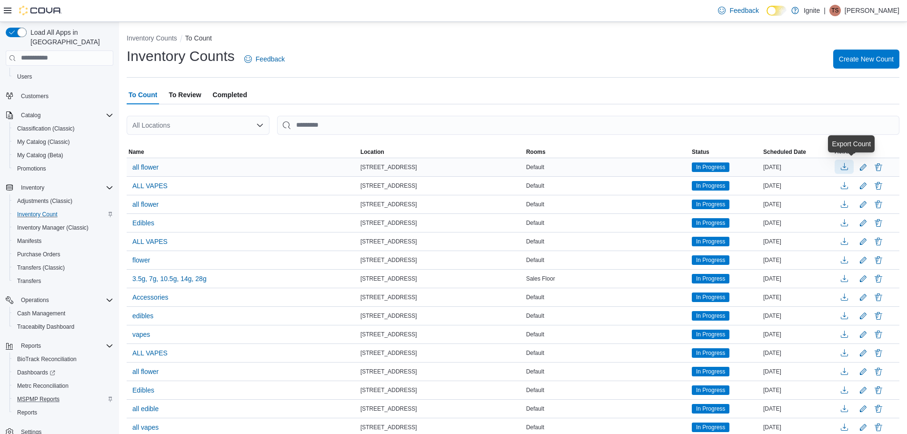  What do you see at coordinates (141, 334) in the screenshot?
I see `span: vapes` at bounding box center [141, 334].